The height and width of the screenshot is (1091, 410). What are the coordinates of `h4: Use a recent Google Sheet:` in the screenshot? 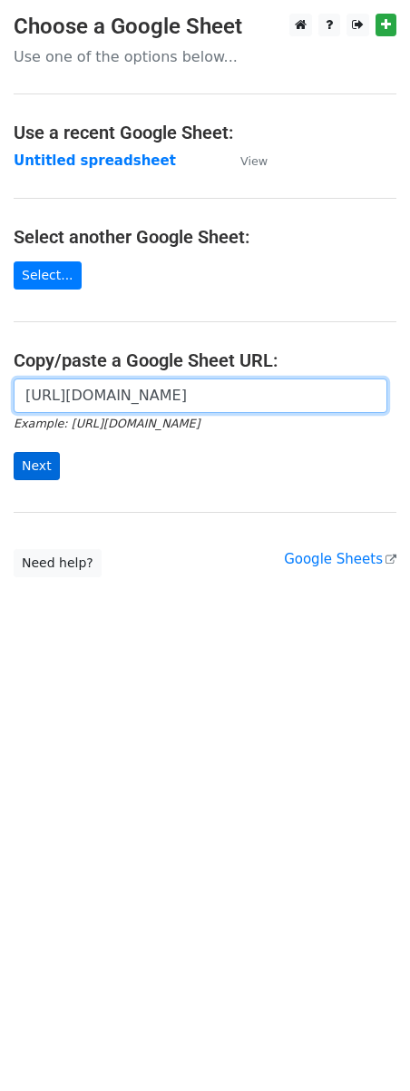 It's located at (205, 132).